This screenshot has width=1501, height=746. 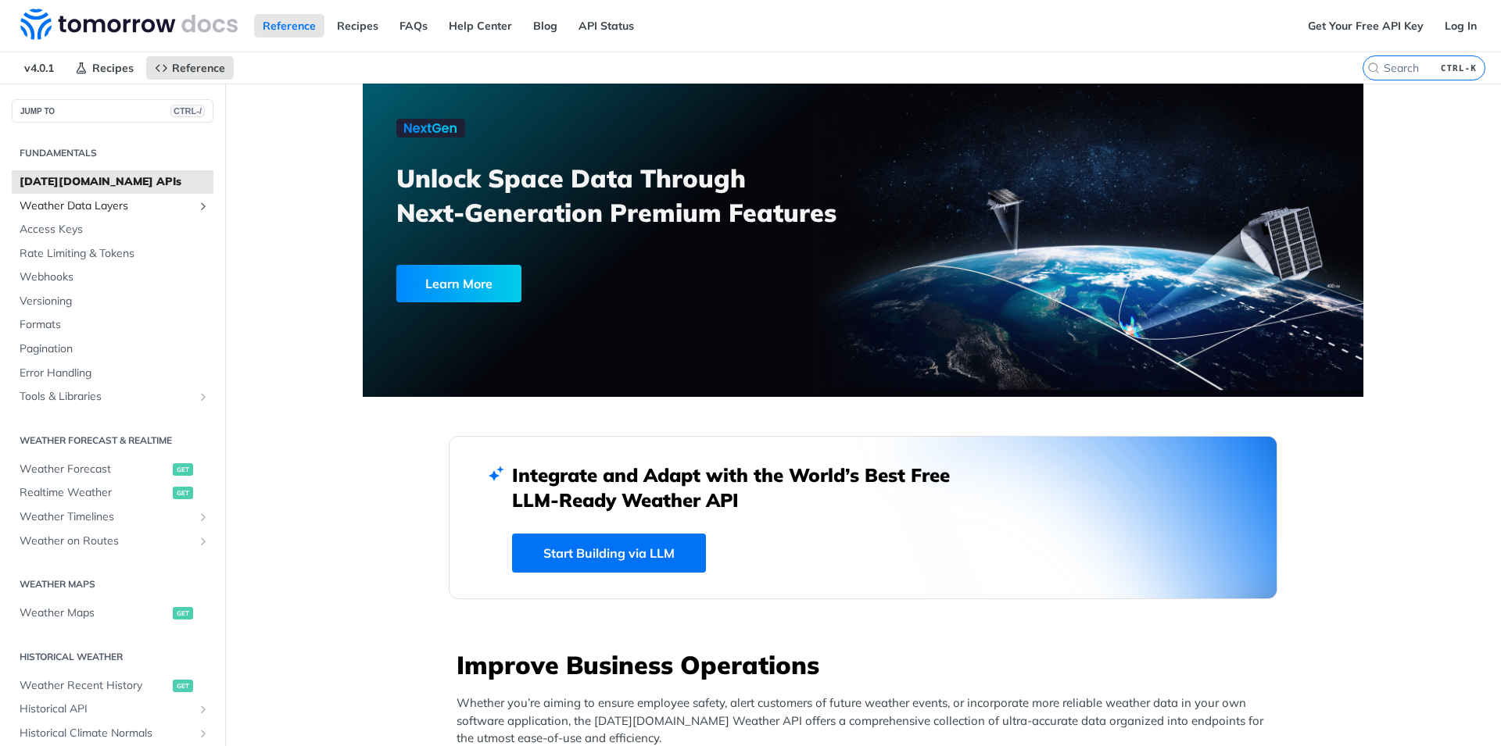 What do you see at coordinates (106, 542) in the screenshot?
I see `span: Weather on Routes` at bounding box center [106, 542].